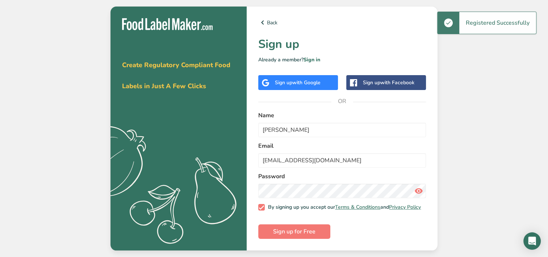 This screenshot has height=257, width=548. I want to click on span: Sign up for Free, so click(294, 231).